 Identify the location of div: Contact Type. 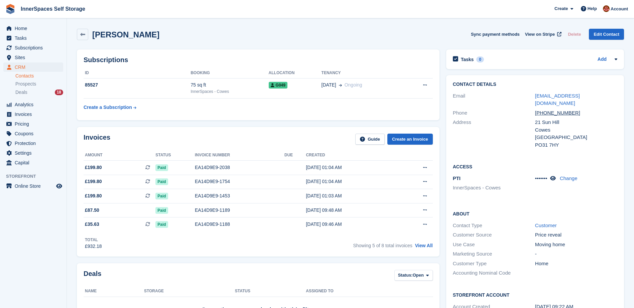
(494, 226).